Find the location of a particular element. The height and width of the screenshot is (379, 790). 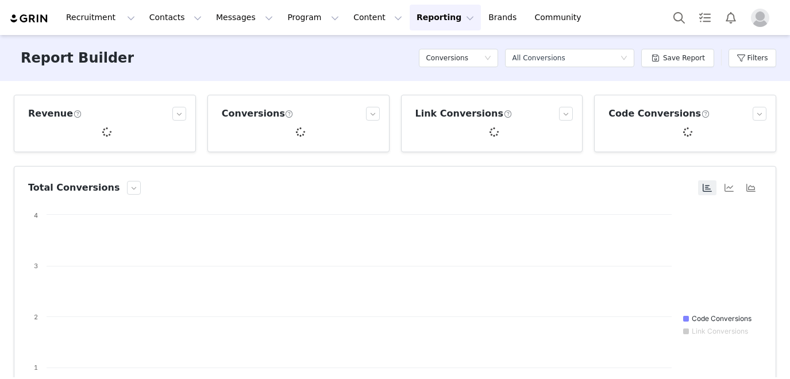

button: Filters is located at coordinates (752, 58).